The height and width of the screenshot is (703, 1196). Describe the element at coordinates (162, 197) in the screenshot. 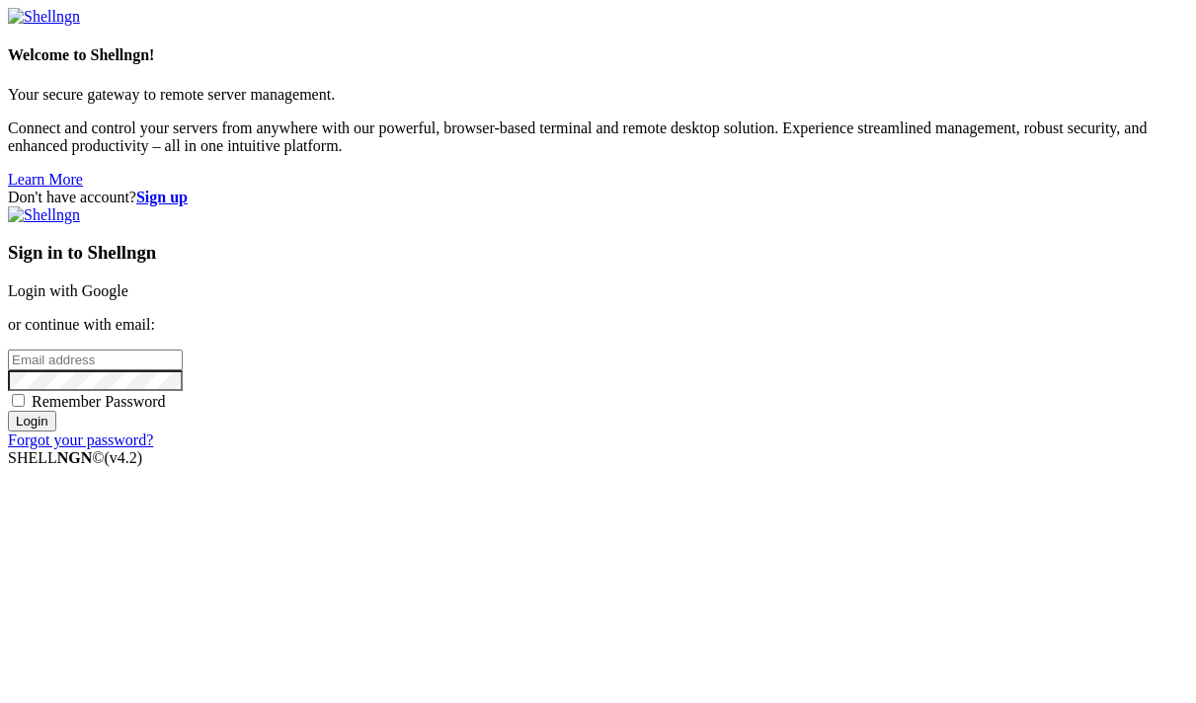

I see `strong: Sign up` at that location.